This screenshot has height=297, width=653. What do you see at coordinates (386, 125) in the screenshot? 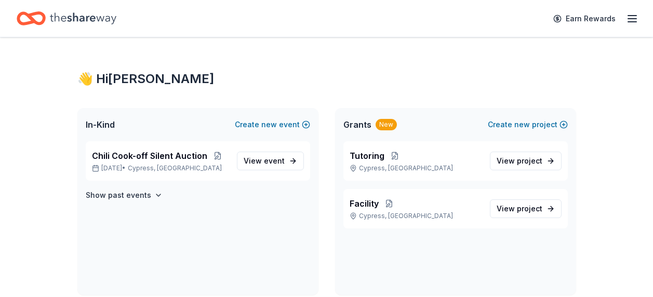
I see `div: New` at bounding box center [386, 125].